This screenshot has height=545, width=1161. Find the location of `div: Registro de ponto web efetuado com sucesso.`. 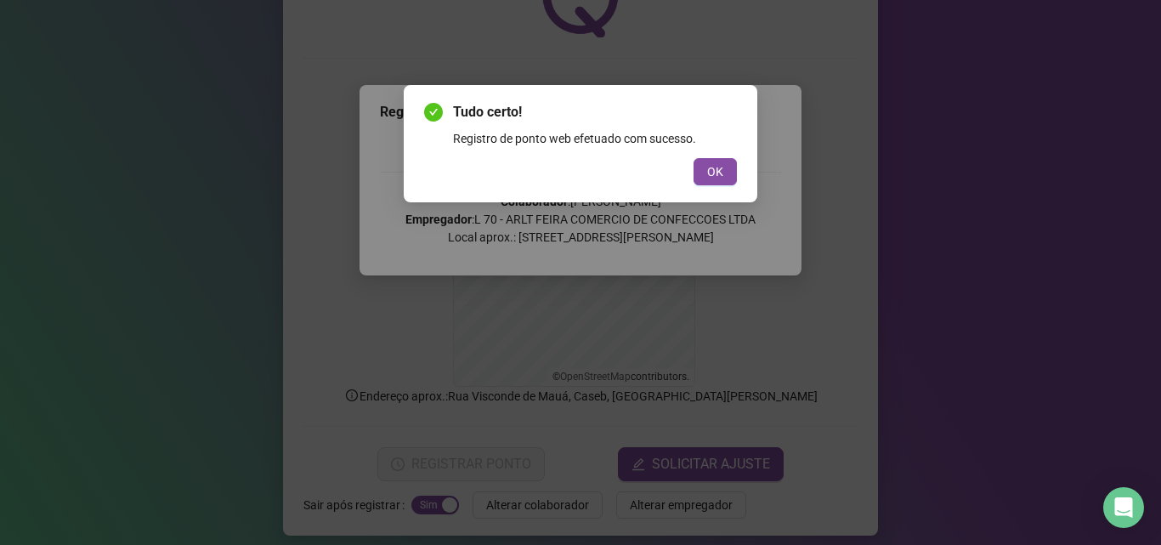

div: Registro de ponto web efetuado com sucesso. is located at coordinates (595, 139).